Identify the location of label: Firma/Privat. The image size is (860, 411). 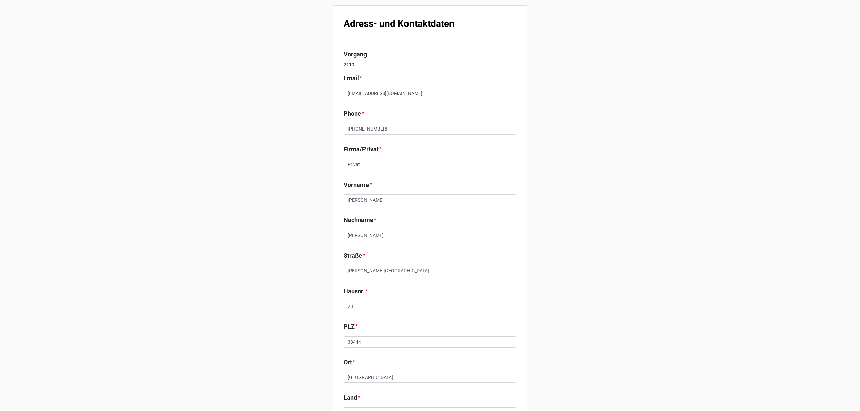
(361, 149).